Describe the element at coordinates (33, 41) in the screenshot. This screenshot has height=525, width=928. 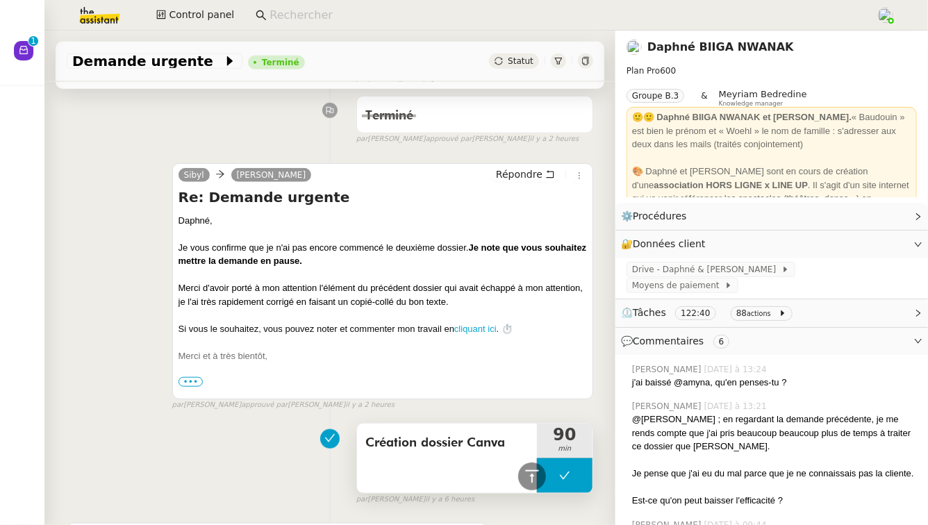
I see `nz-badge-sup: 1` at that location.